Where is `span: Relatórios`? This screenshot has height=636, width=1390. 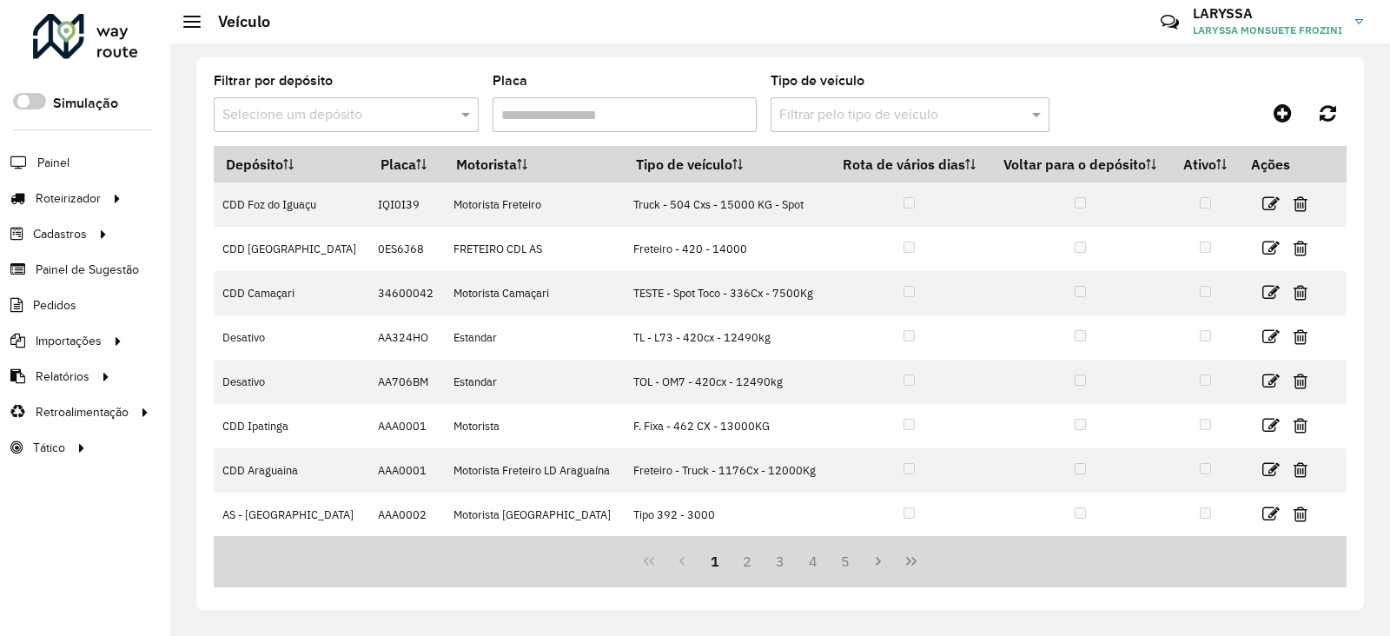 span: Relatórios is located at coordinates (63, 376).